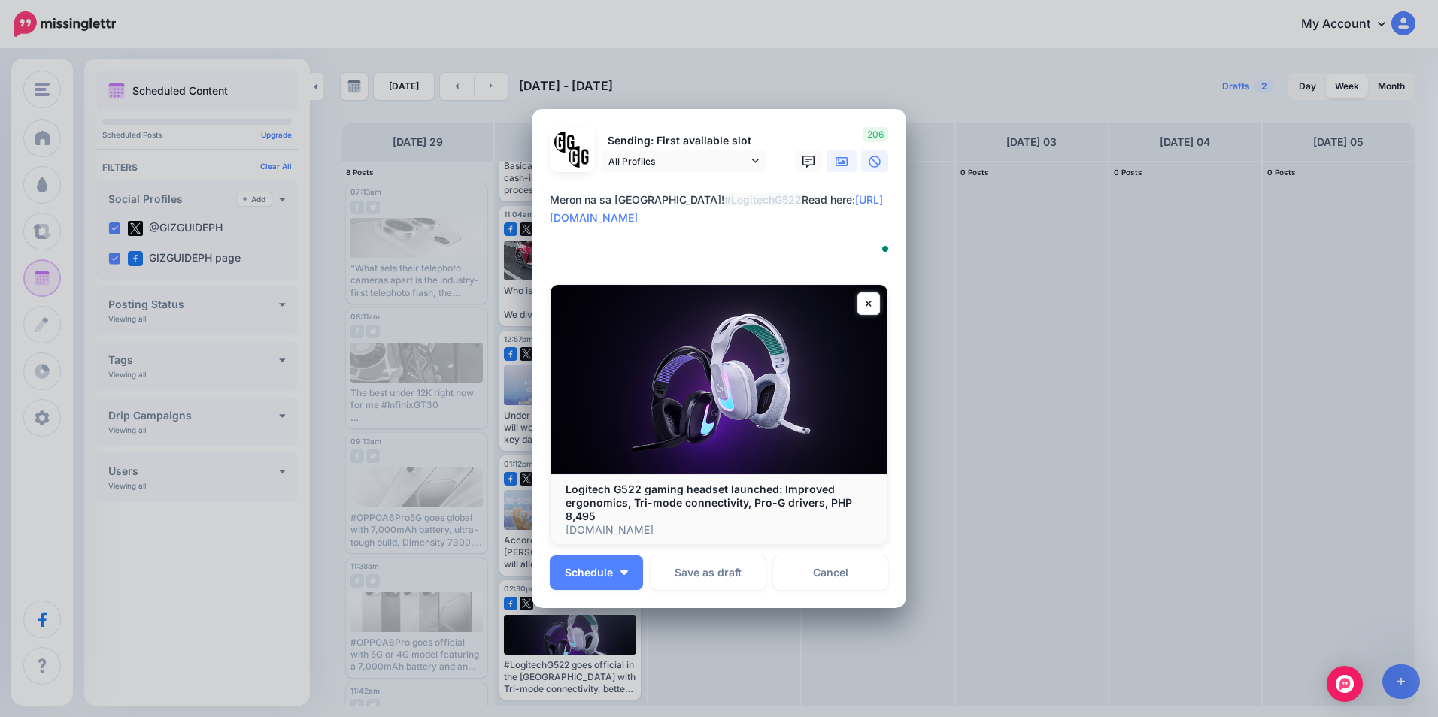 This screenshot has height=717, width=1438. Describe the element at coordinates (589, 573) in the screenshot. I see `span: Schedule` at that location.